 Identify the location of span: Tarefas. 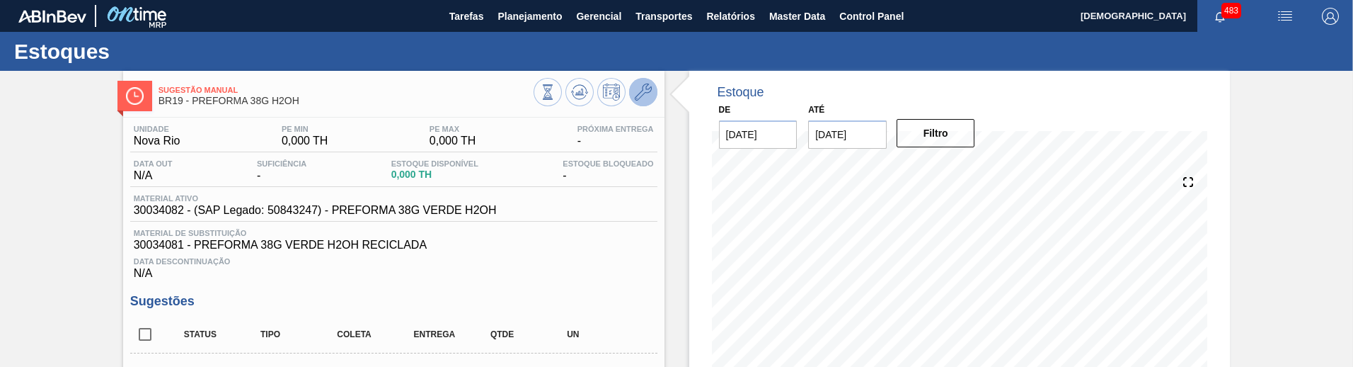
(466, 16).